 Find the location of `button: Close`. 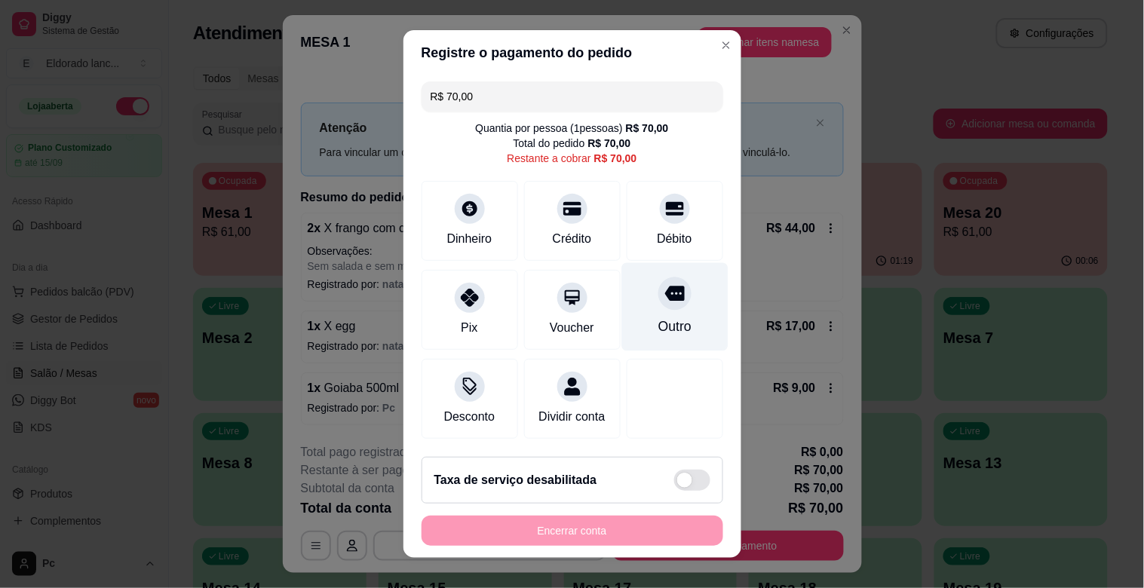

button: Close is located at coordinates (726, 45).